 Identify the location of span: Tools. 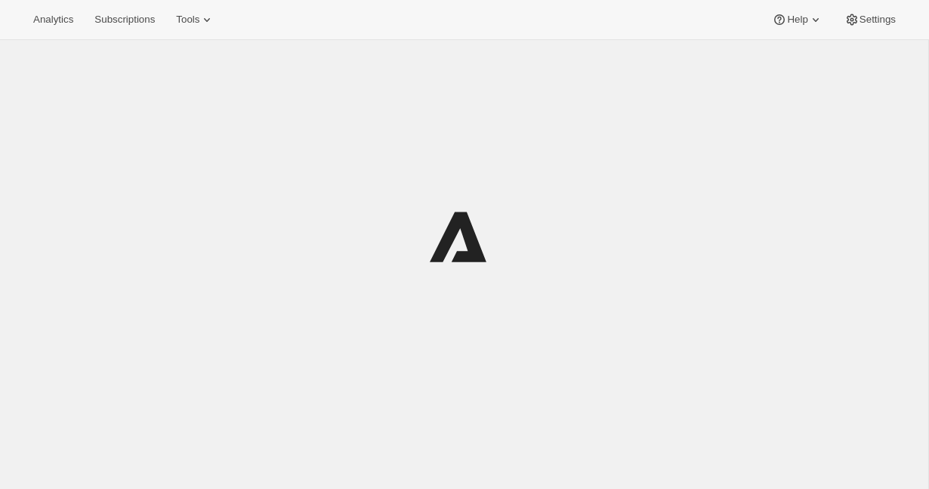
(187, 20).